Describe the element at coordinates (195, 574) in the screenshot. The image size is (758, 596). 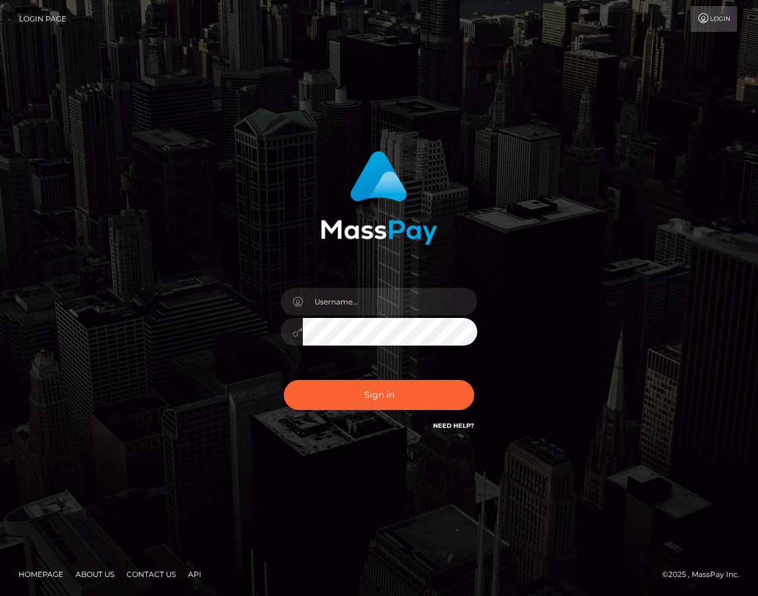
I see `a: API` at that location.